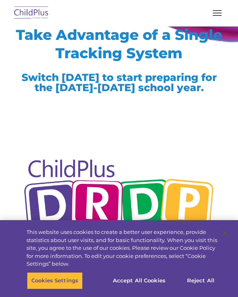  I want to click on button: Close, so click(225, 233).